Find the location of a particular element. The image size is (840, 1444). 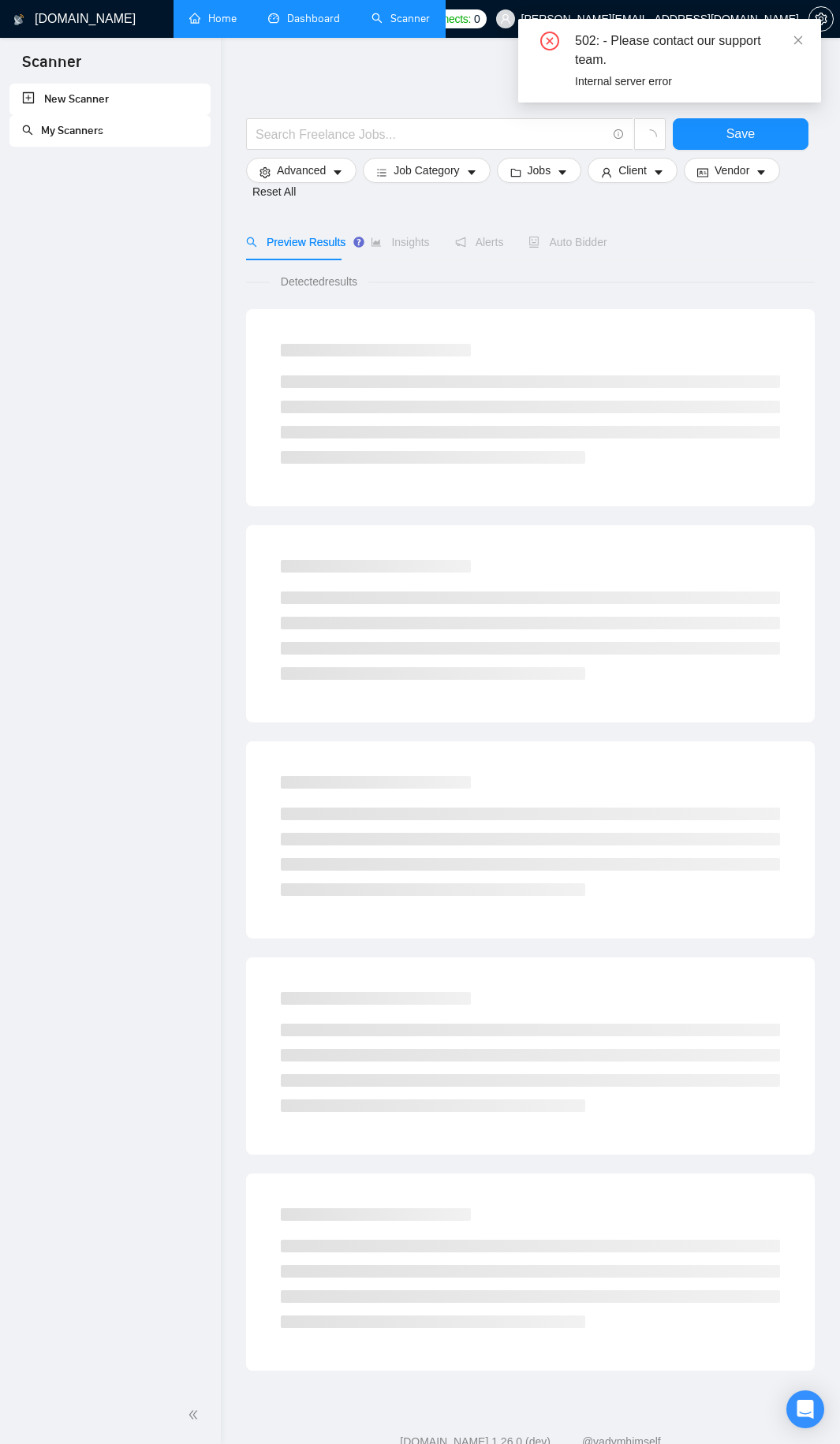

button: userClientcaret-down is located at coordinates (632, 171).